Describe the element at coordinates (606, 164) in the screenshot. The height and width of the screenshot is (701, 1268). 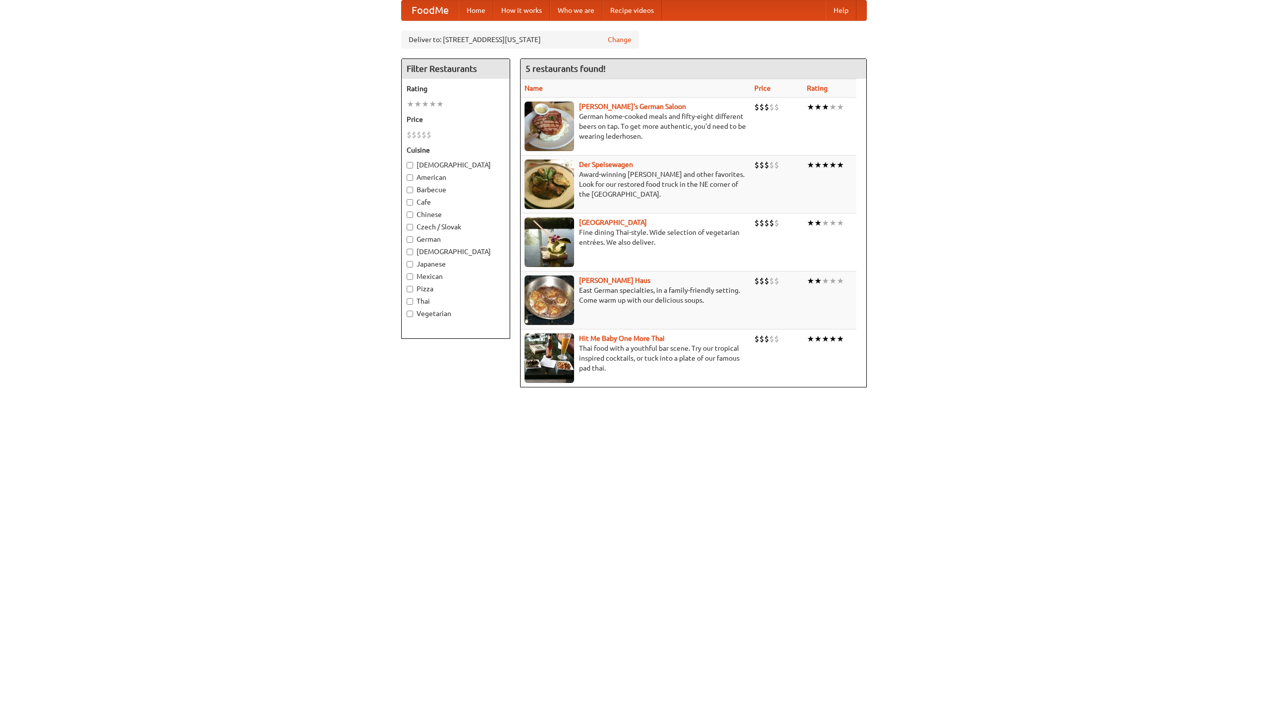
I see `b: Der Speisewagen` at that location.